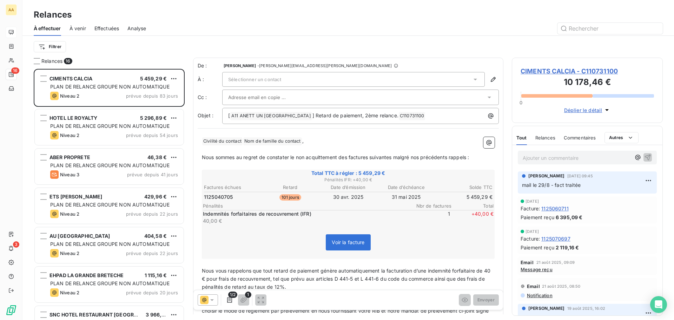 The width and height of the screenshot is (674, 320). I want to click on span: C110731100, so click(412, 116).